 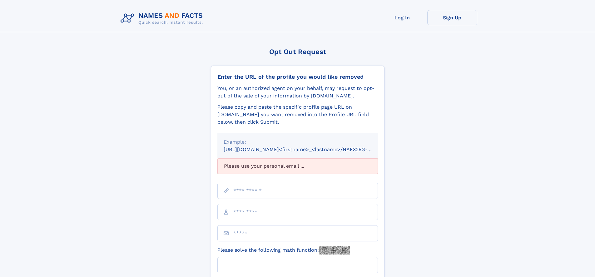 What do you see at coordinates (298, 52) in the screenshot?
I see `div: Opt Out Request` at bounding box center [298, 52].